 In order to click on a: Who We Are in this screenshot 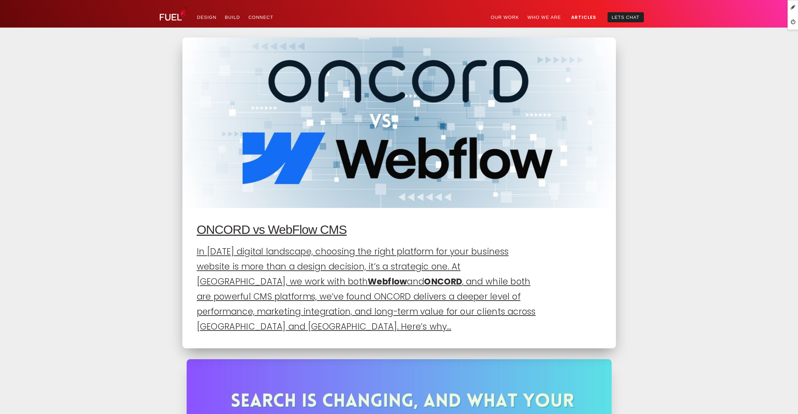, I will do `click(544, 17)`.